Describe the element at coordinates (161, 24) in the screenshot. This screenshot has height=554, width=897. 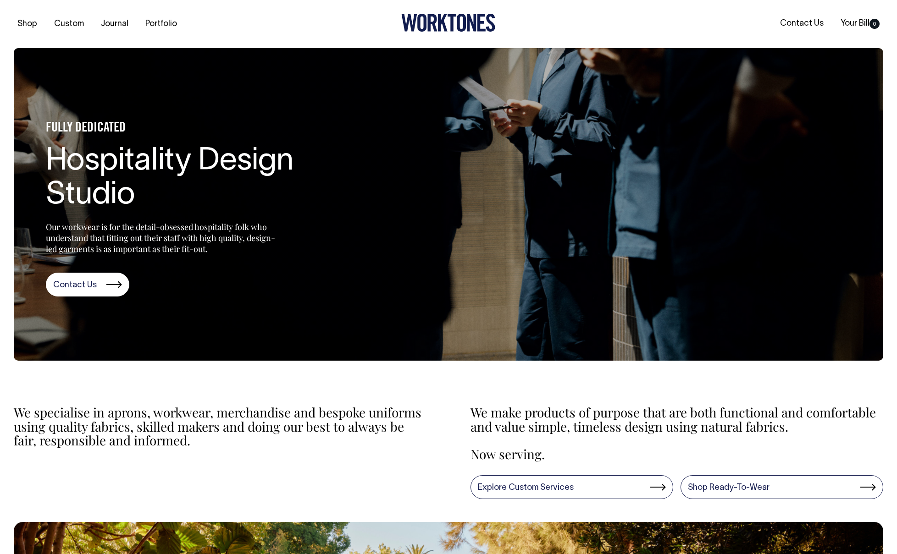
I see `a: Portfolio` at that location.